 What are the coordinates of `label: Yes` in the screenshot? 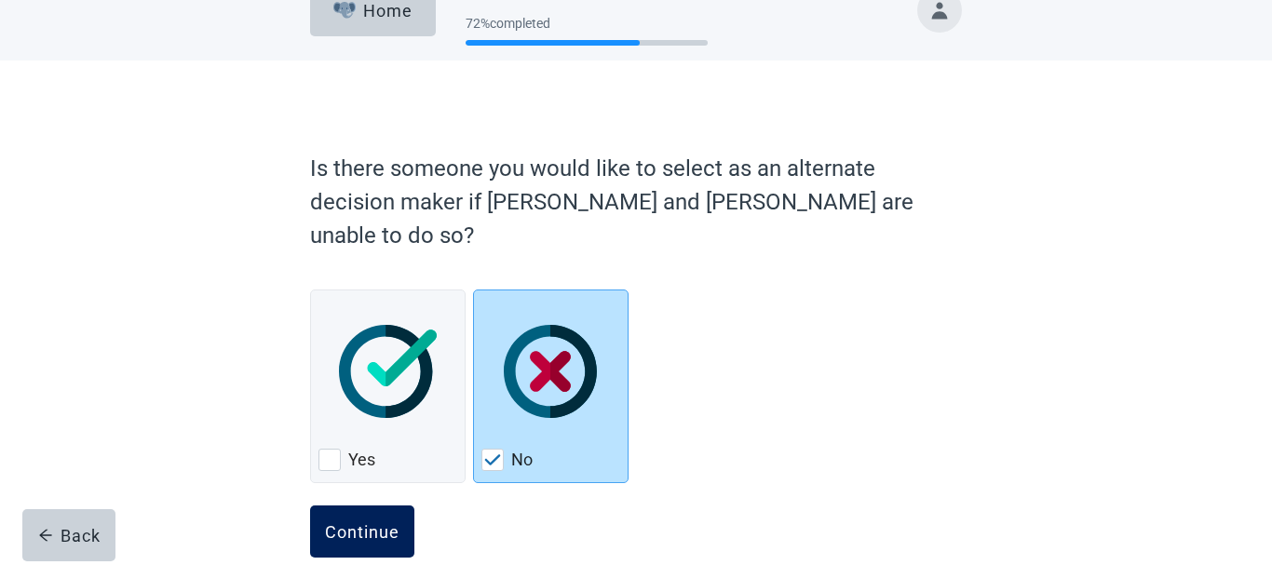 It's located at (361, 460).